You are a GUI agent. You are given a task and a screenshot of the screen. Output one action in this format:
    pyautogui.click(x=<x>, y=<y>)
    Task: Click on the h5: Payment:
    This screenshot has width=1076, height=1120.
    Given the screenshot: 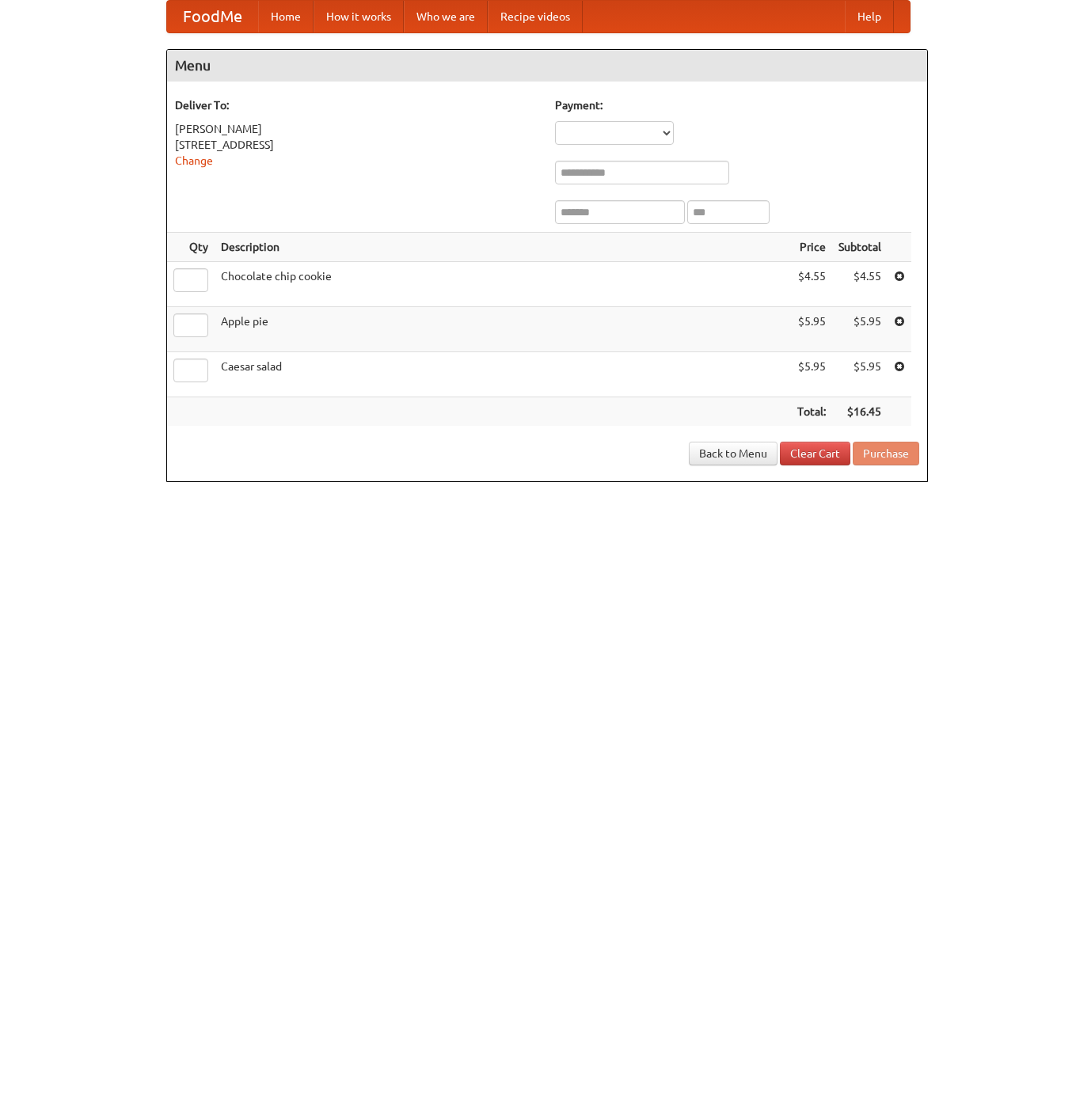 What is the action you would take?
    pyautogui.click(x=737, y=106)
    